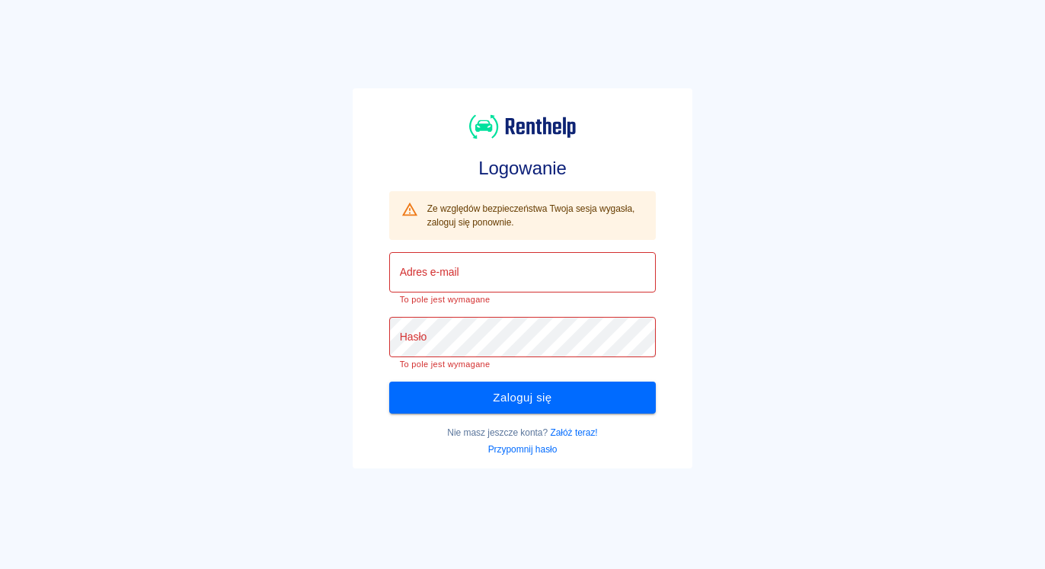 The height and width of the screenshot is (569, 1045). I want to click on p: Nie masz jeszcze konta?, so click(522, 432).